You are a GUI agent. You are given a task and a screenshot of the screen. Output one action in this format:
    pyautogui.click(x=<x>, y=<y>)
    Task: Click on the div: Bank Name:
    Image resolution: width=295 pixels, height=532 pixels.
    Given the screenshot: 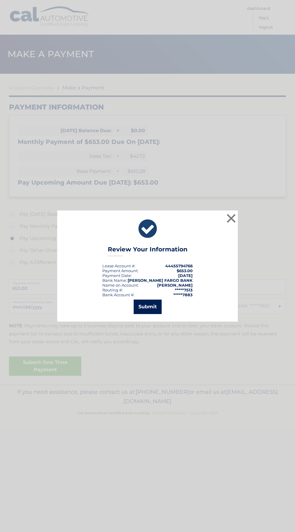 What is the action you would take?
    pyautogui.click(x=115, y=281)
    